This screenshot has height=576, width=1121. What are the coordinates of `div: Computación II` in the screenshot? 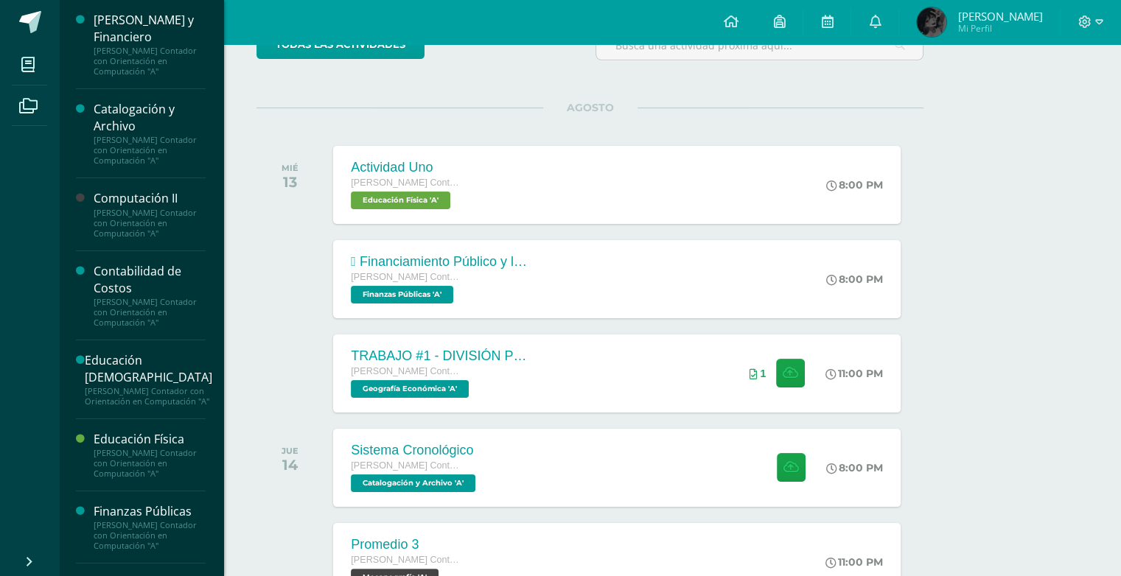 It's located at (150, 198).